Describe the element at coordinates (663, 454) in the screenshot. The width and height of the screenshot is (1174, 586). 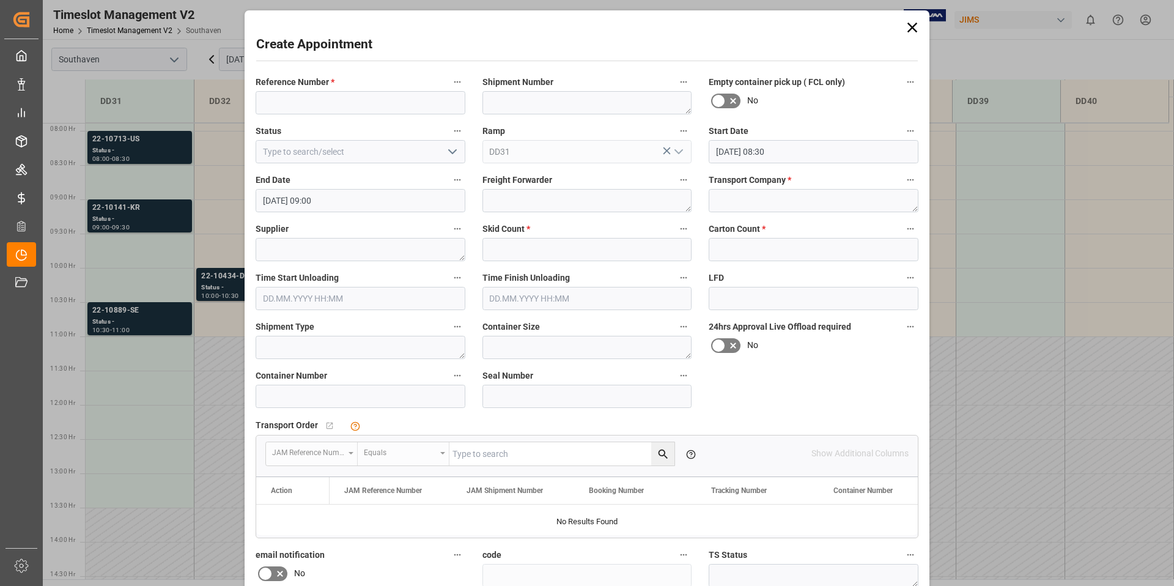
I see `button: search button` at that location.